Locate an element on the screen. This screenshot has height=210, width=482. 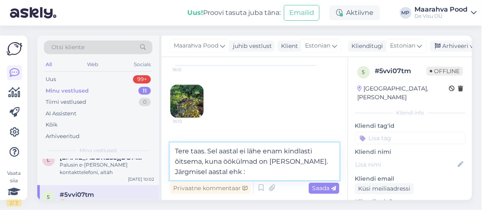
div: Socials is located at coordinates (142, 65).